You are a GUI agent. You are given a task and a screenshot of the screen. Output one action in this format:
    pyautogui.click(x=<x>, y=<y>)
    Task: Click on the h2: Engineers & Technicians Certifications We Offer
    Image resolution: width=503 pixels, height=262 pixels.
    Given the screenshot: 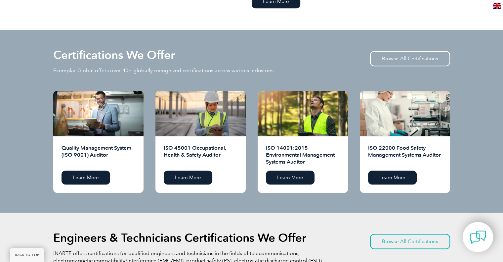 What is the action you would take?
    pyautogui.click(x=180, y=238)
    